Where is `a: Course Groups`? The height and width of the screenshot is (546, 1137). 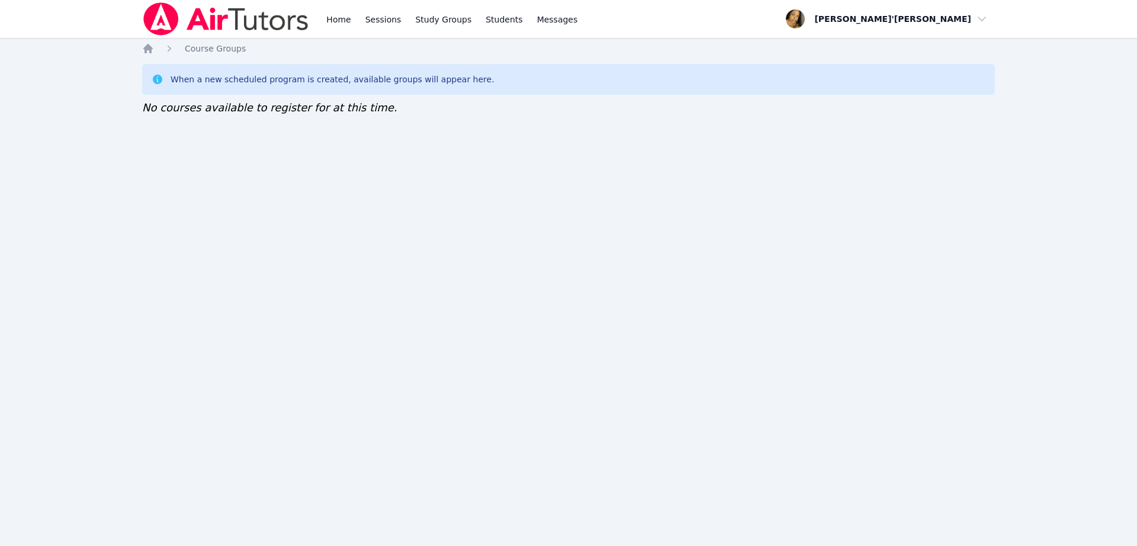
a: Course Groups is located at coordinates (215, 49).